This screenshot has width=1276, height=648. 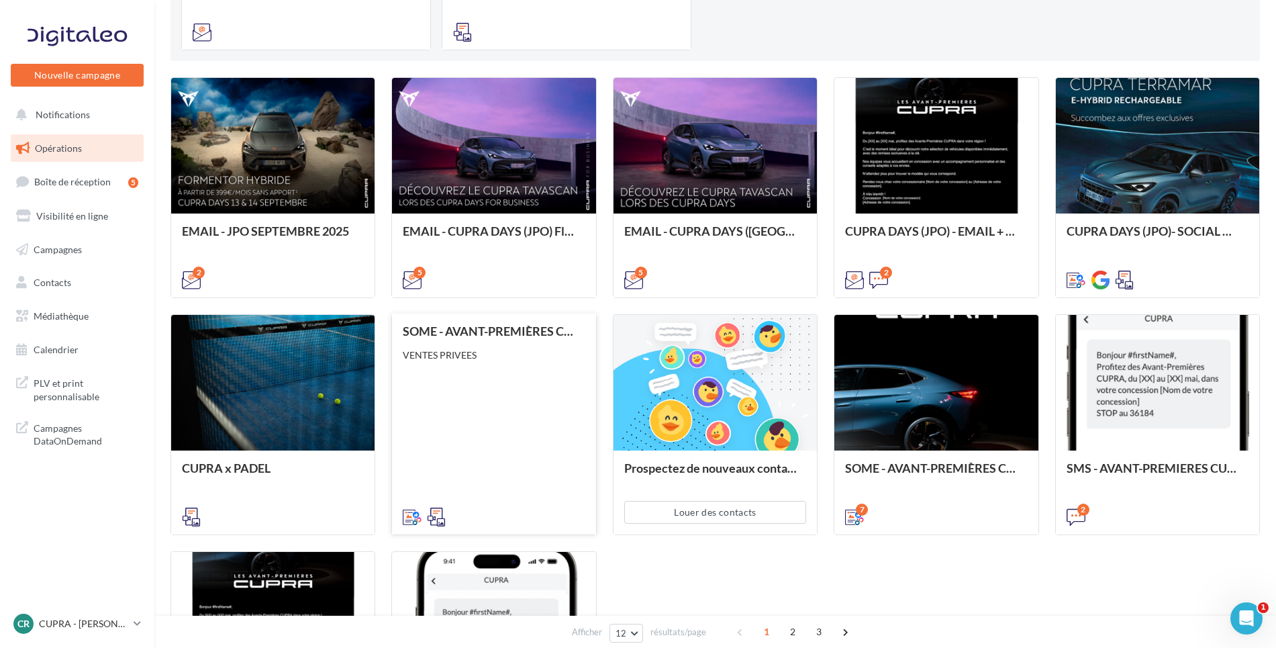 I want to click on span: Visibilité en ligne, so click(x=72, y=215).